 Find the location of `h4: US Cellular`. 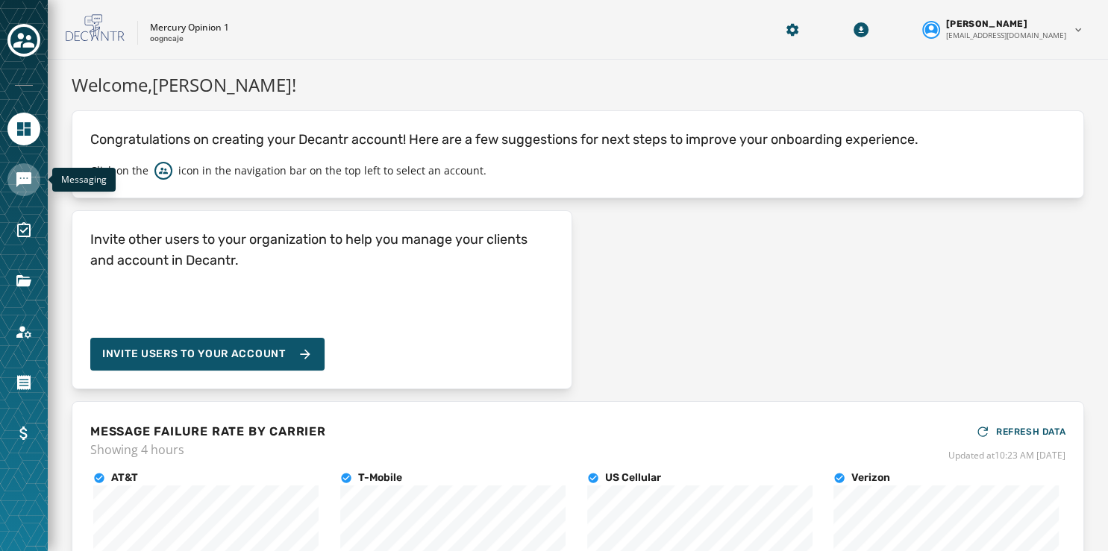

h4: US Cellular is located at coordinates (632, 478).